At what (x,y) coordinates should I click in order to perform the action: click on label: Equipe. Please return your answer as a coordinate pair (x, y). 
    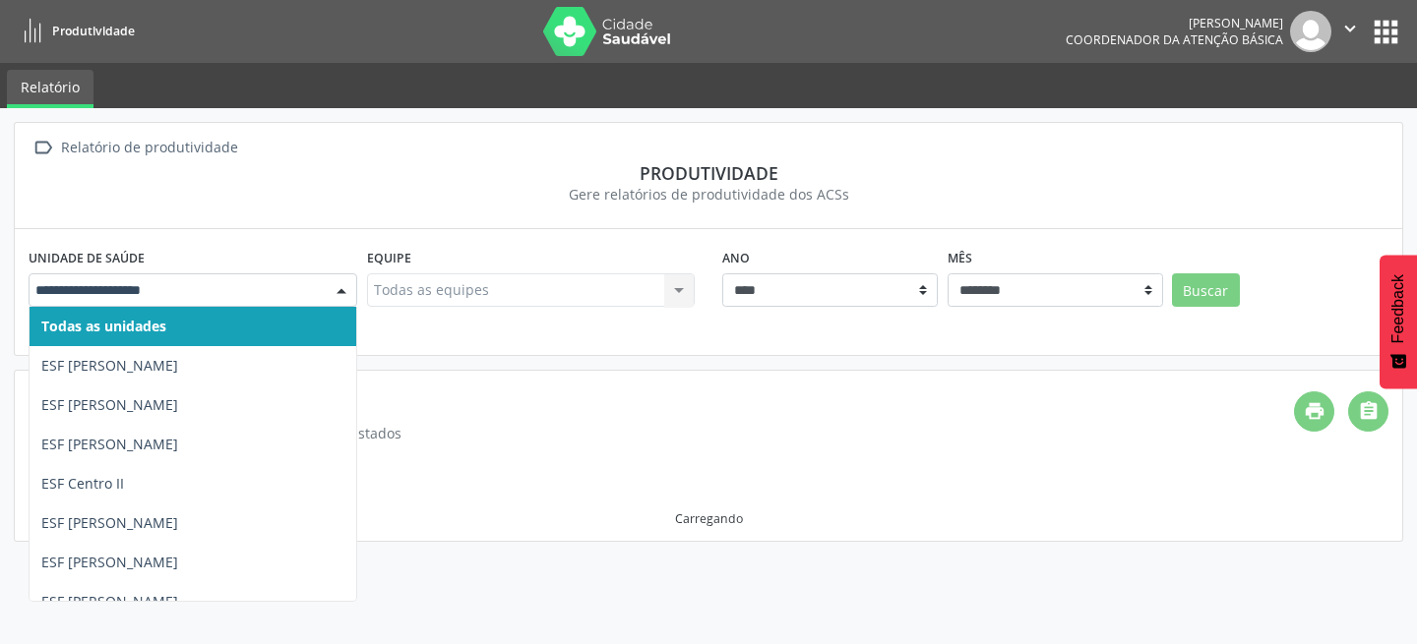
    Looking at the image, I should click on (389, 258).